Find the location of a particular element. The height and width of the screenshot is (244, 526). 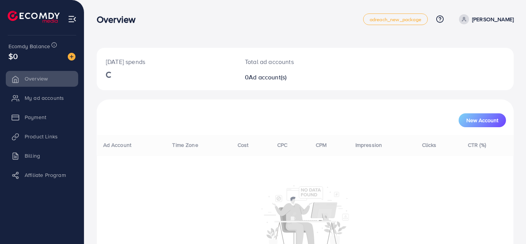

span: New Account is located at coordinates (482, 120).